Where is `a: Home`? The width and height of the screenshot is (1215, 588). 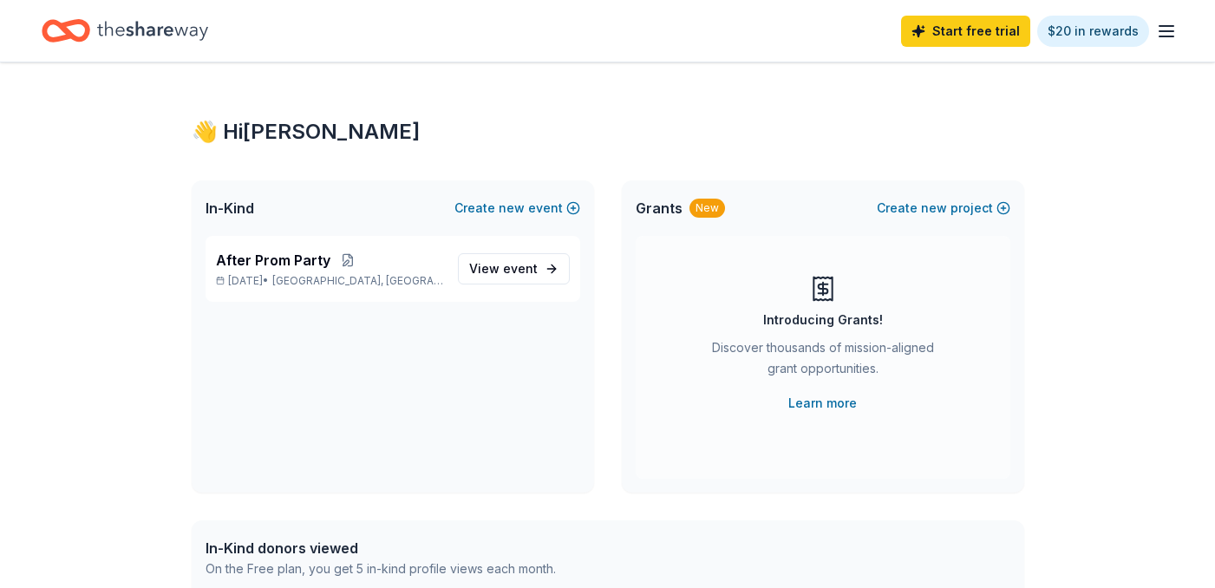
a: Home is located at coordinates (125, 30).